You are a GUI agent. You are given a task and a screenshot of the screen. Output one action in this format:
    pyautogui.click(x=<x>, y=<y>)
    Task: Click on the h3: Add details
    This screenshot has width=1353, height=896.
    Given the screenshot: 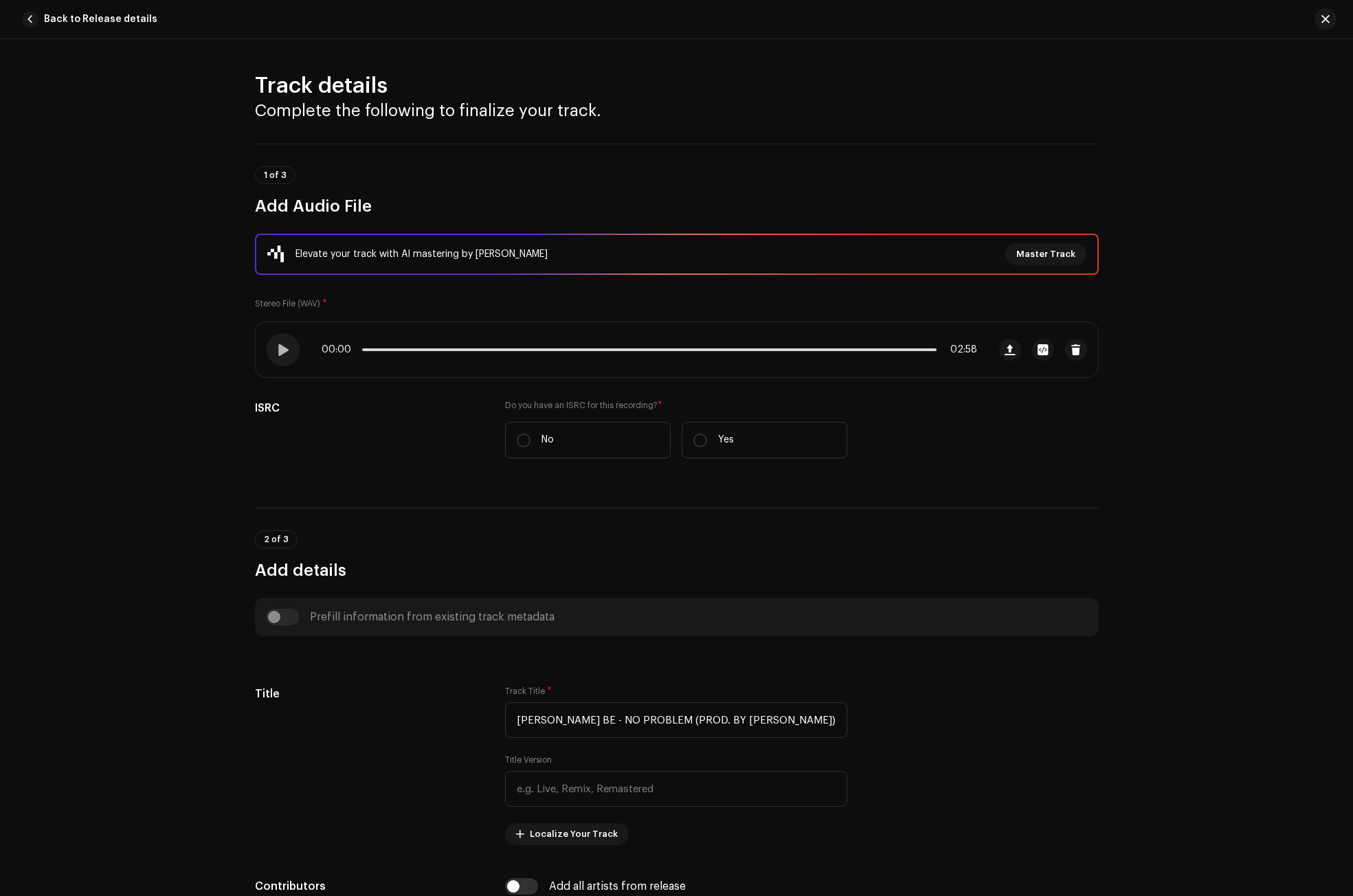 What is the action you would take?
    pyautogui.click(x=677, y=571)
    